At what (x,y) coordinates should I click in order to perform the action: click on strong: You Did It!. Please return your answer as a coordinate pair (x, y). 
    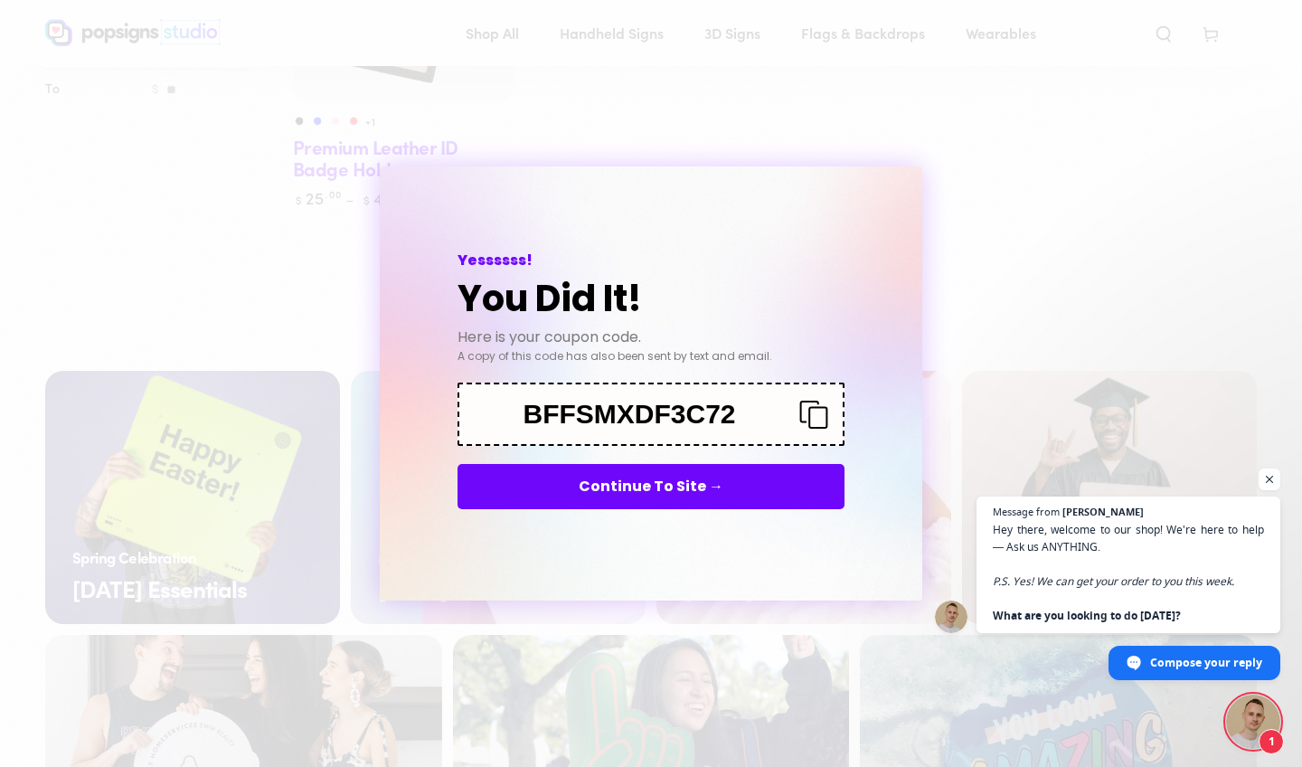
    Looking at the image, I should click on (550, 298).